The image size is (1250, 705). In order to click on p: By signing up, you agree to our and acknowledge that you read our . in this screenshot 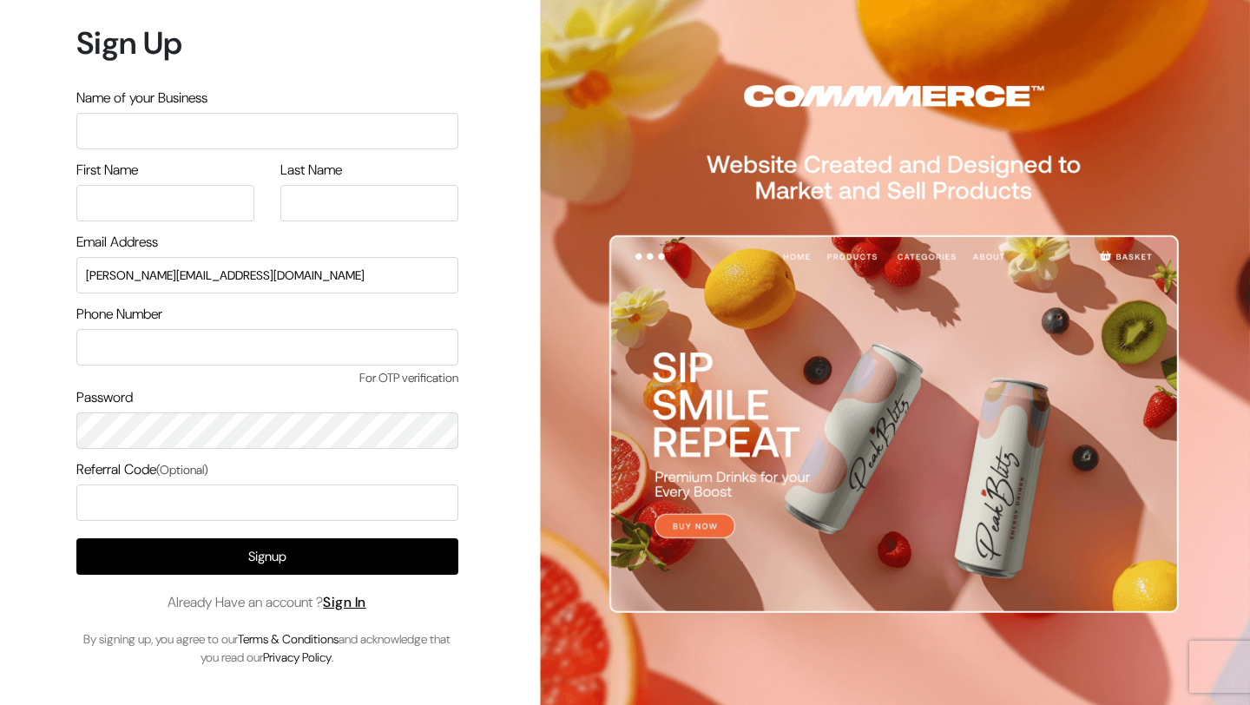, I will do `click(267, 649)`.